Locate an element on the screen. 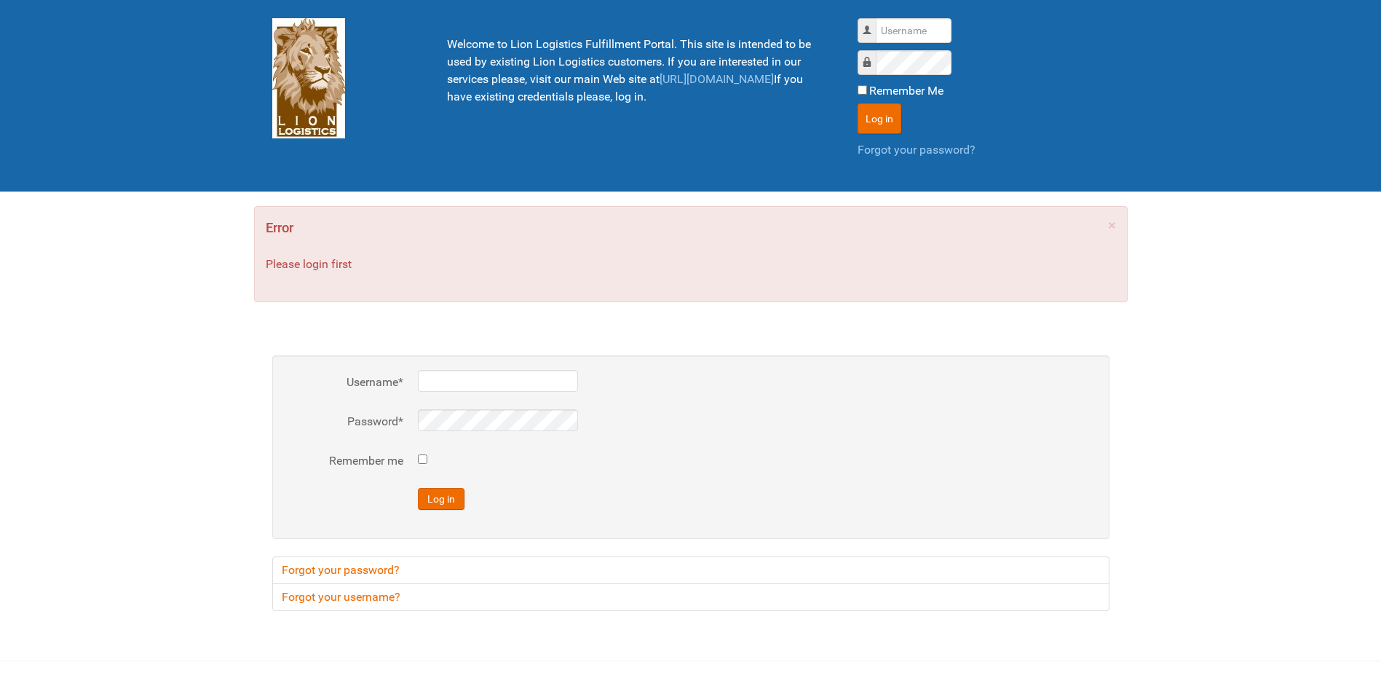  h4: Error is located at coordinates (691, 228).